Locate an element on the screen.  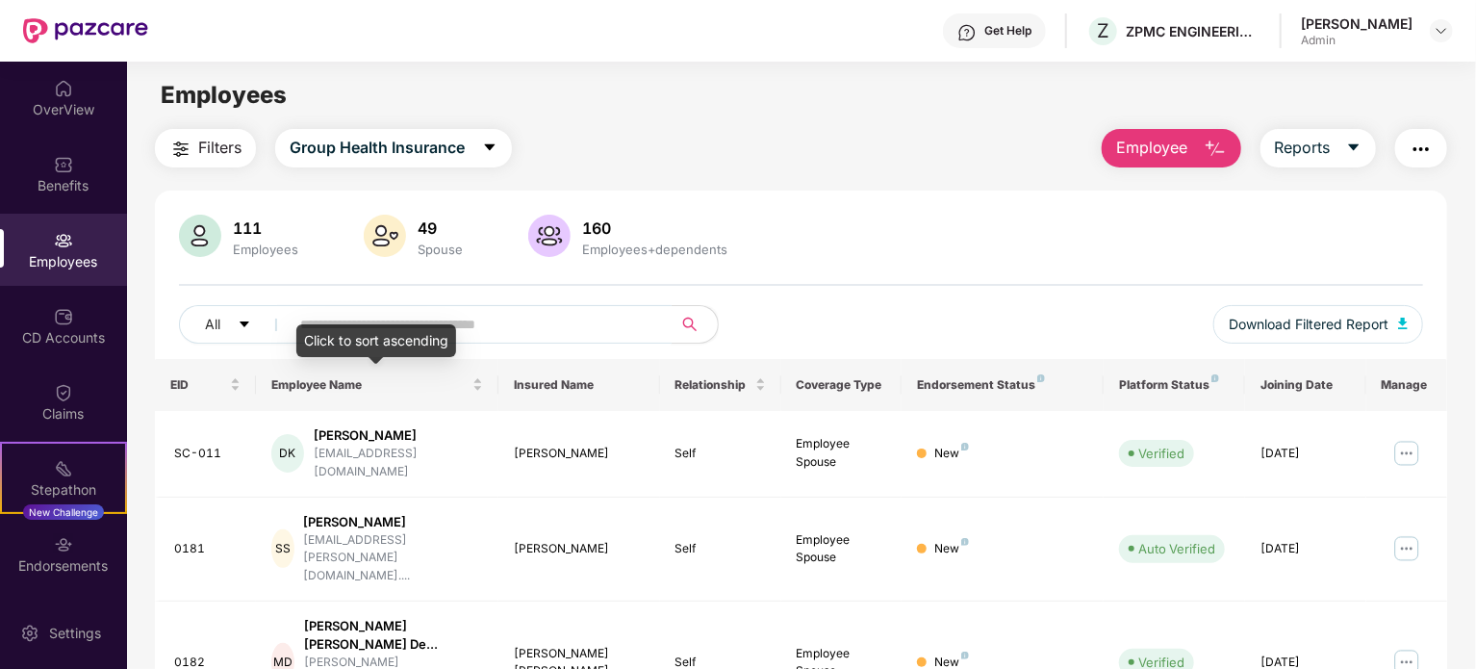
img: svg+xml;base64,PHN2ZyBpZD0iQmVuZWZpdHMiIHhtbG5zPSJodHRwOi8vd3d3LnczLm9yZy8yMDAwL3N2ZyIgd2lkdGg9Ij... is located at coordinates (64, 165).